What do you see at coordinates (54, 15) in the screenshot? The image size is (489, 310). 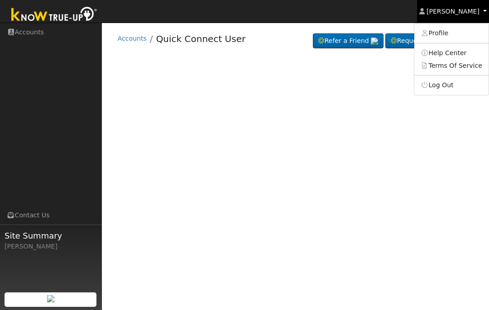 I see `img: Know True-Up` at bounding box center [54, 15].